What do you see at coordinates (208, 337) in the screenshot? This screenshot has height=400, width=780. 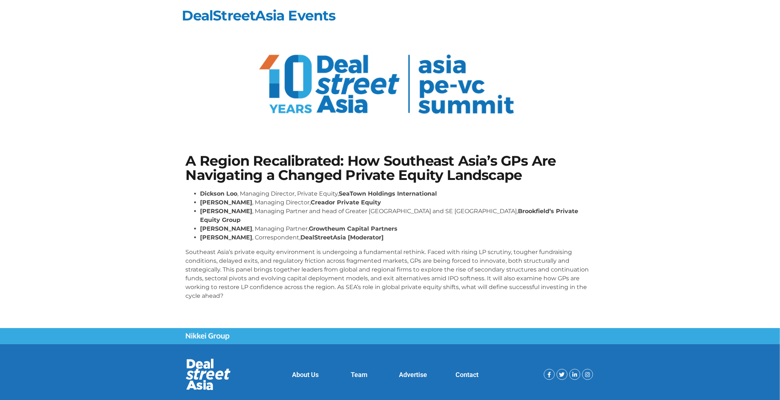 I see `img: Nikkei Group` at bounding box center [208, 337].